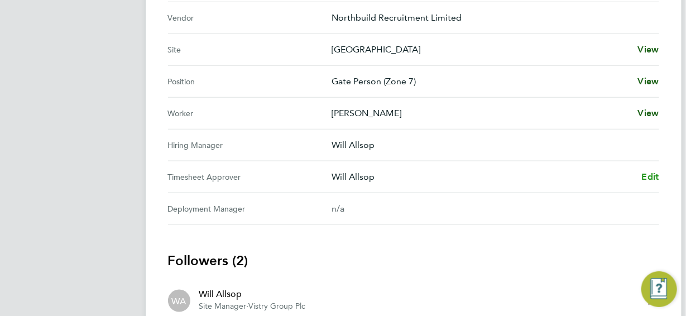 The image size is (686, 316). What do you see at coordinates (249, 18) in the screenshot?
I see `div: Vendor` at bounding box center [249, 18].